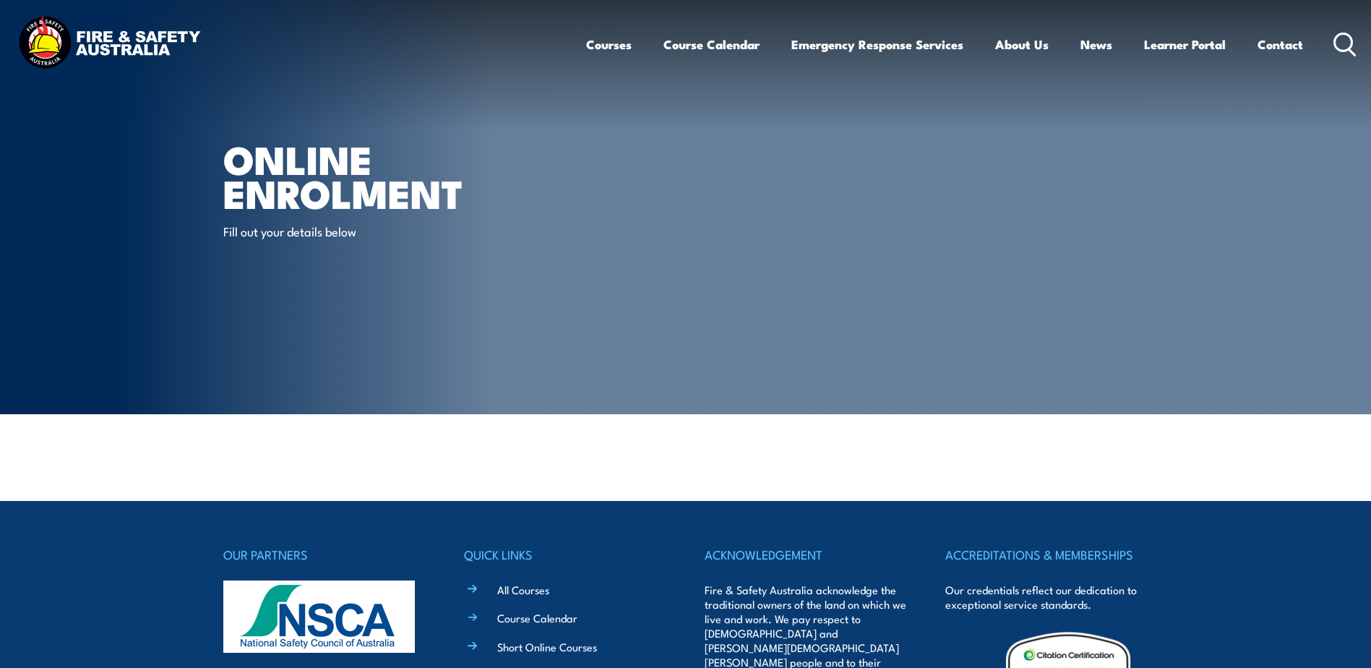 This screenshot has height=668, width=1371. I want to click on p: Our credentials reflect our dedication to exceptional service standards., so click(1047, 597).